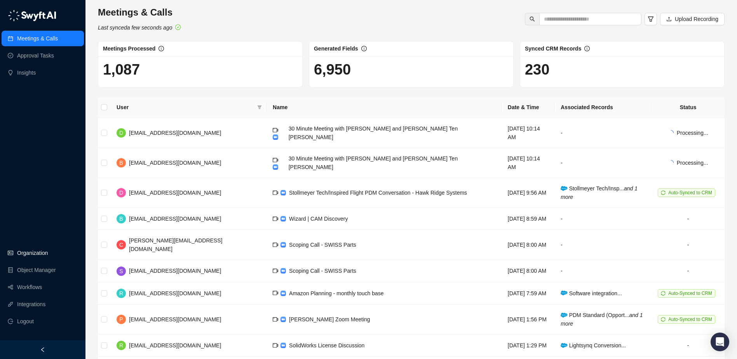  What do you see at coordinates (121, 193) in the screenshot?
I see `span: D` at bounding box center [121, 193].